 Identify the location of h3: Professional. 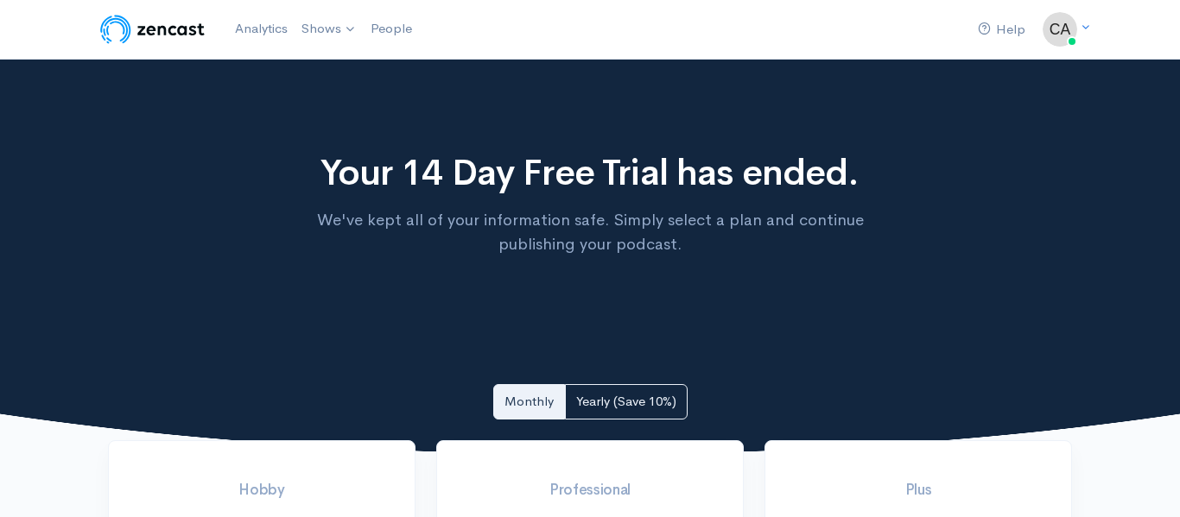
(590, 491).